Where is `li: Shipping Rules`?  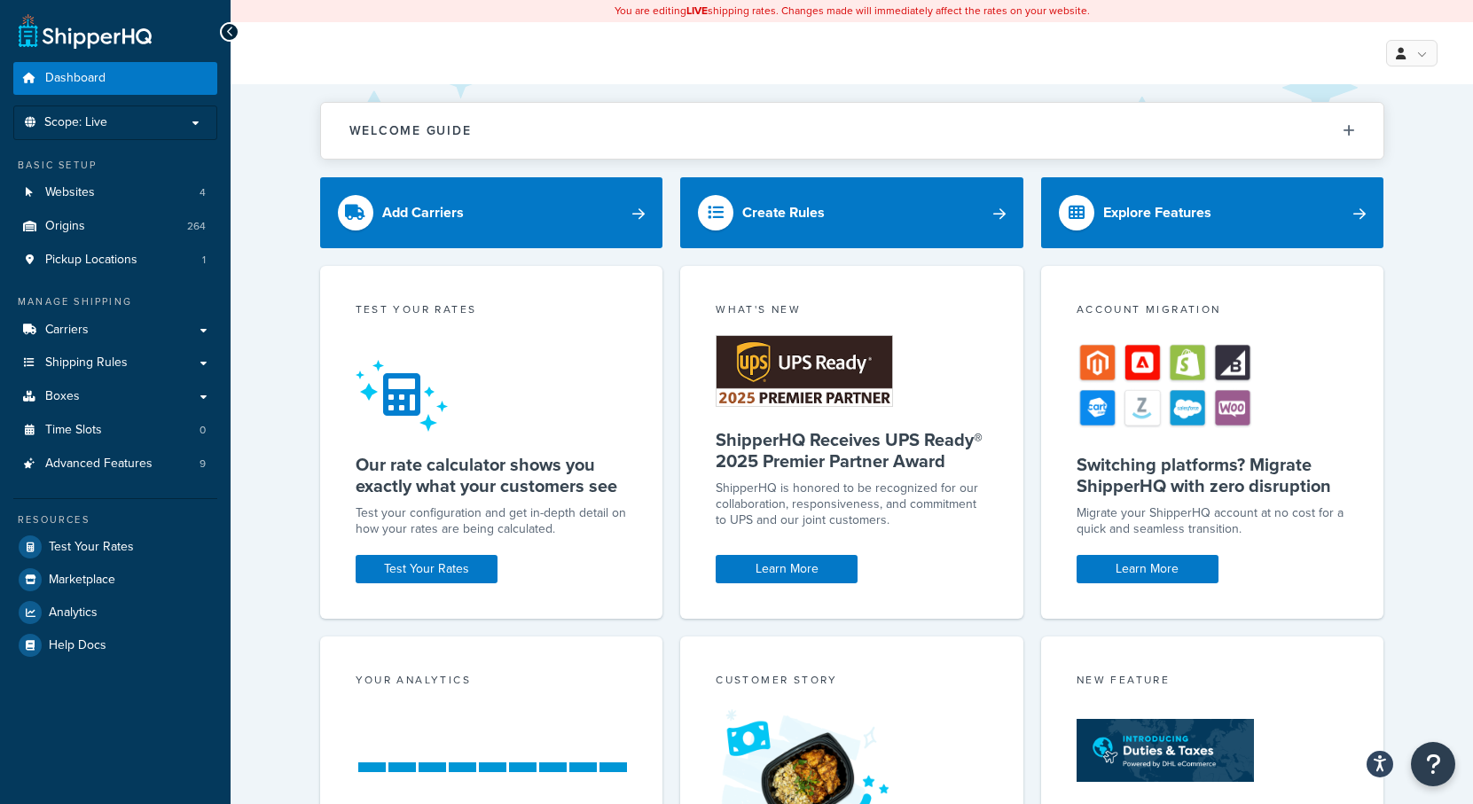
li: Shipping Rules is located at coordinates (115, 363).